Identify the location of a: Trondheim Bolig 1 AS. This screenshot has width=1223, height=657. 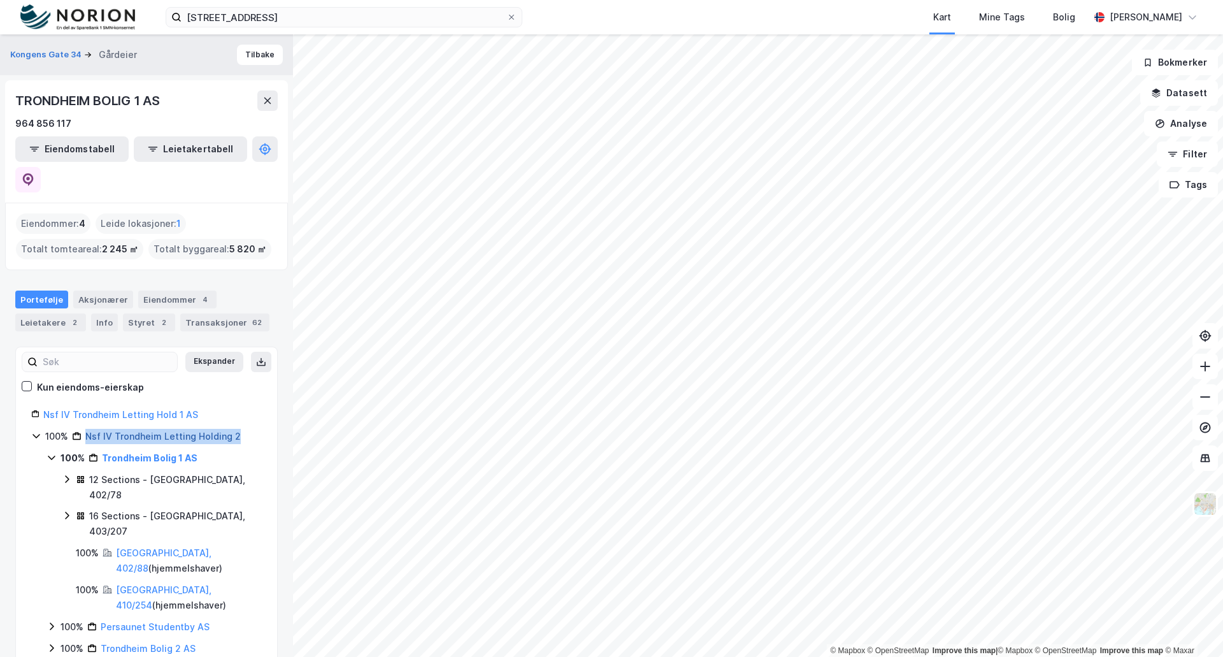
(150, 457).